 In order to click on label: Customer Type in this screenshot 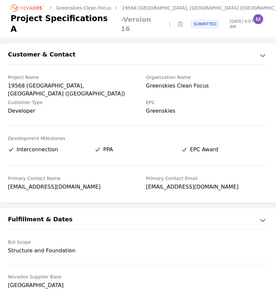, I will do `click(69, 103)`.